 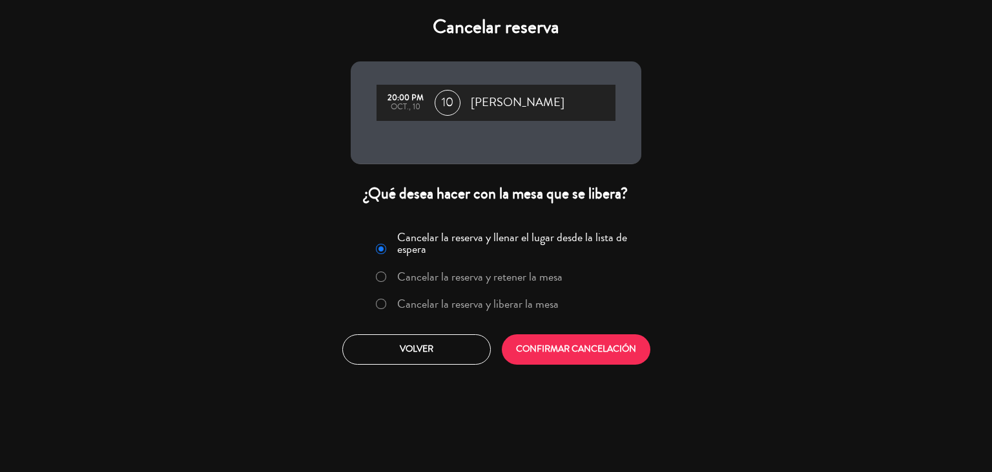 What do you see at coordinates (496, 193) in the screenshot?
I see `div: ¿Qué desea hacer con la mesa que se libera?` at bounding box center [496, 193].